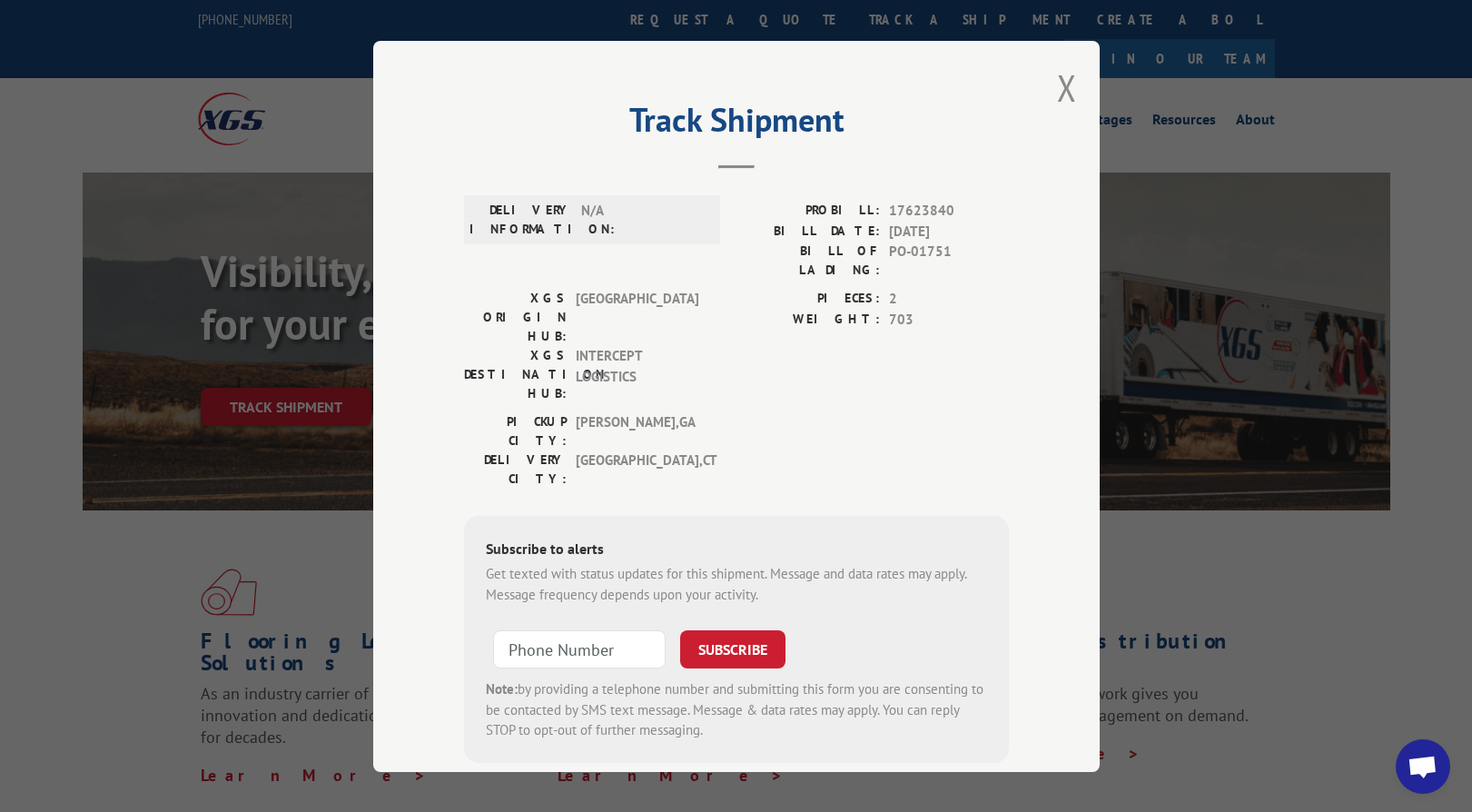 This screenshot has height=812, width=1472. Describe the element at coordinates (808, 261) in the screenshot. I see `label: BILL OF LADING:` at that location.